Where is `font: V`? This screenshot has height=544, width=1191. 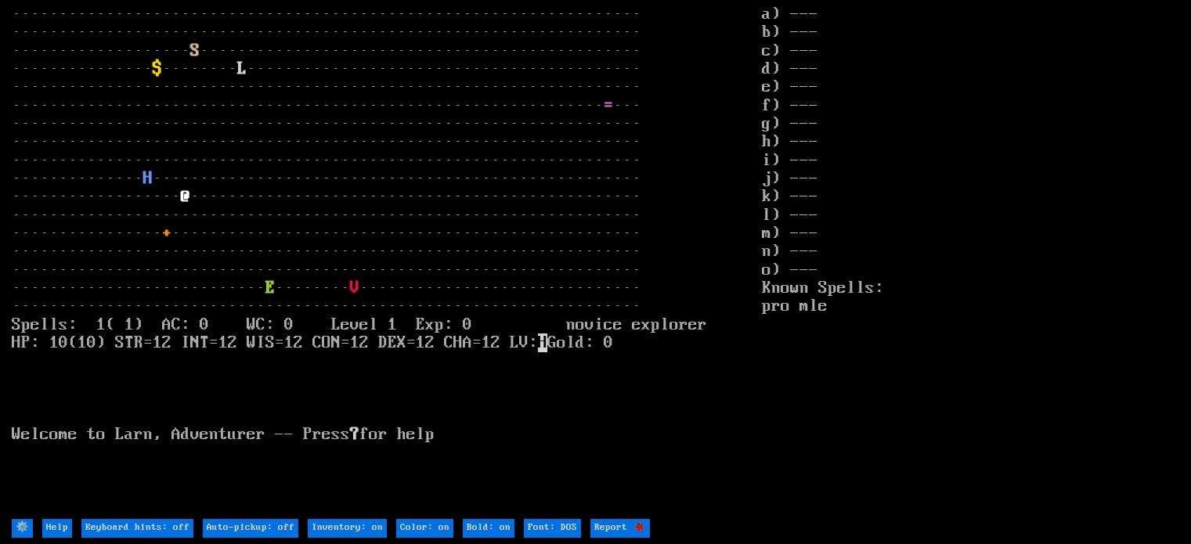
font: V is located at coordinates (355, 288).